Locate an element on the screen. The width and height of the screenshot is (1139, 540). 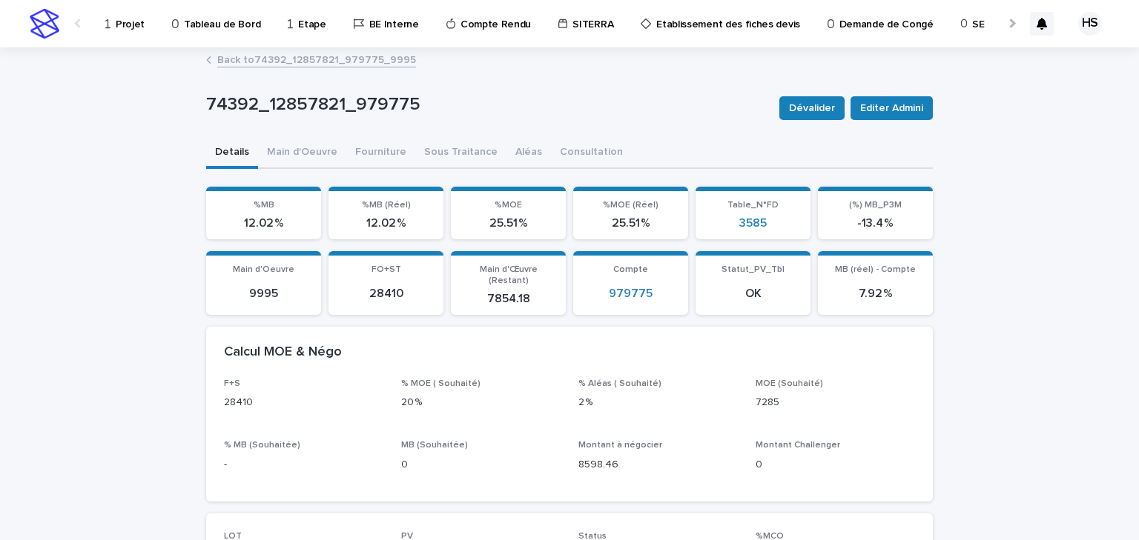
button: Fourniture is located at coordinates (380, 153).